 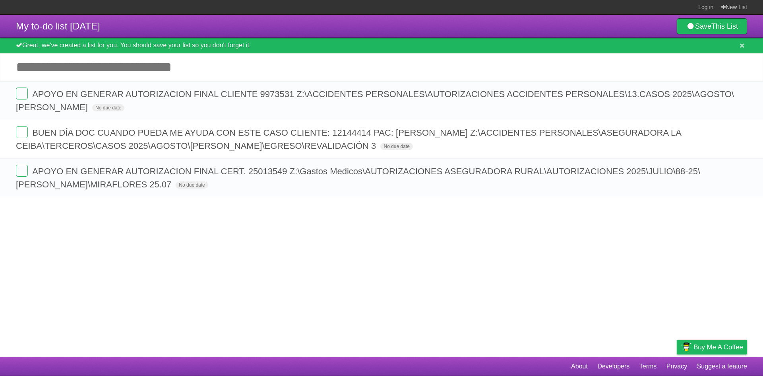 I want to click on a: Suggest a feature, so click(x=722, y=366).